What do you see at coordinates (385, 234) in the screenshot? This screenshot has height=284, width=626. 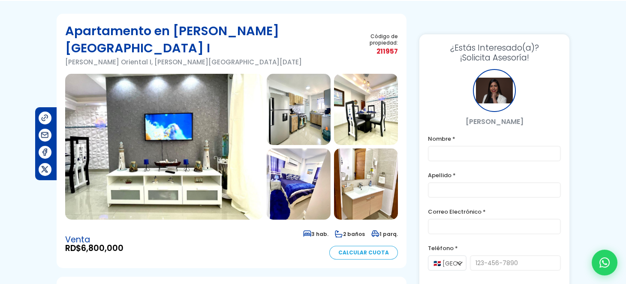 I see `span: 1 parq.` at bounding box center [385, 234].